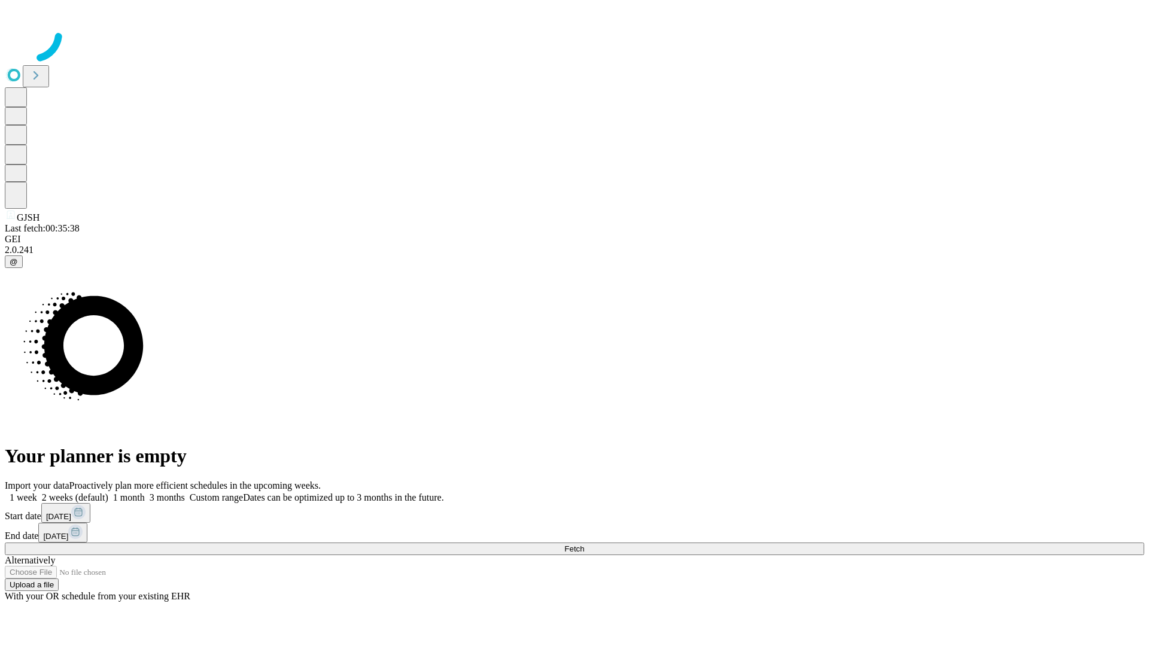 This screenshot has height=646, width=1149. I want to click on span: Alternatively, so click(30, 560).